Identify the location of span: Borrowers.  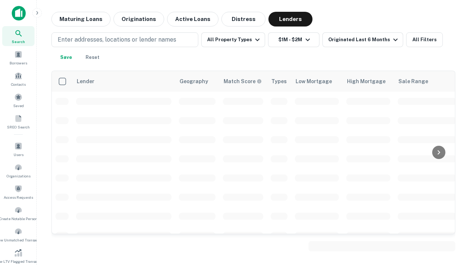
(18, 63).